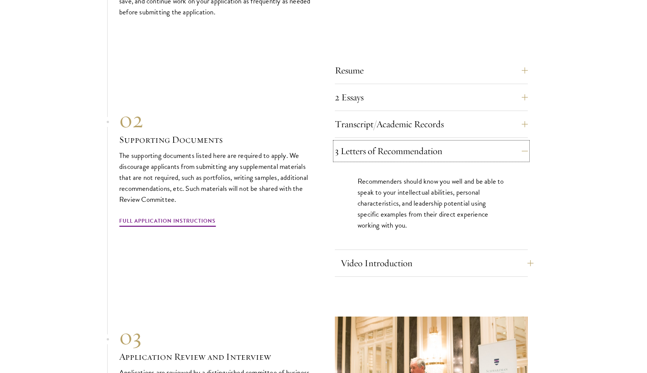  I want to click on div: 03, so click(216, 337).